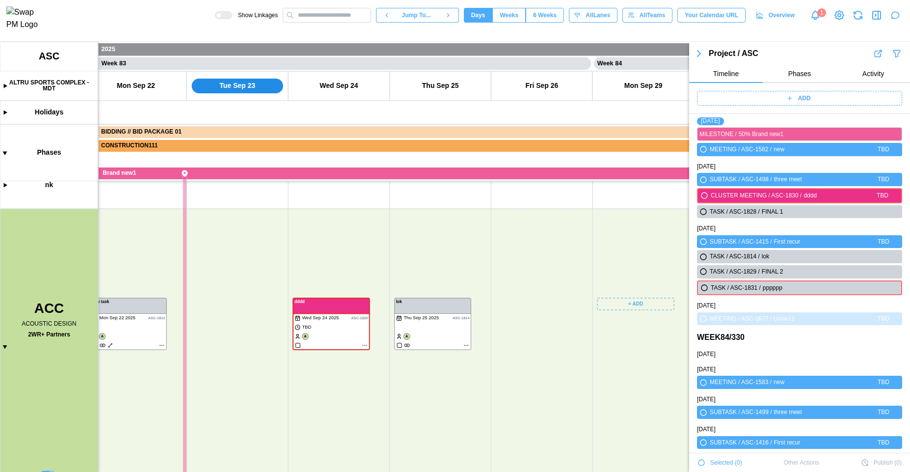 Image resolution: width=910 pixels, height=472 pixels. What do you see at coordinates (826, 288) in the screenshot?
I see `div: pppppp` at bounding box center [826, 288].